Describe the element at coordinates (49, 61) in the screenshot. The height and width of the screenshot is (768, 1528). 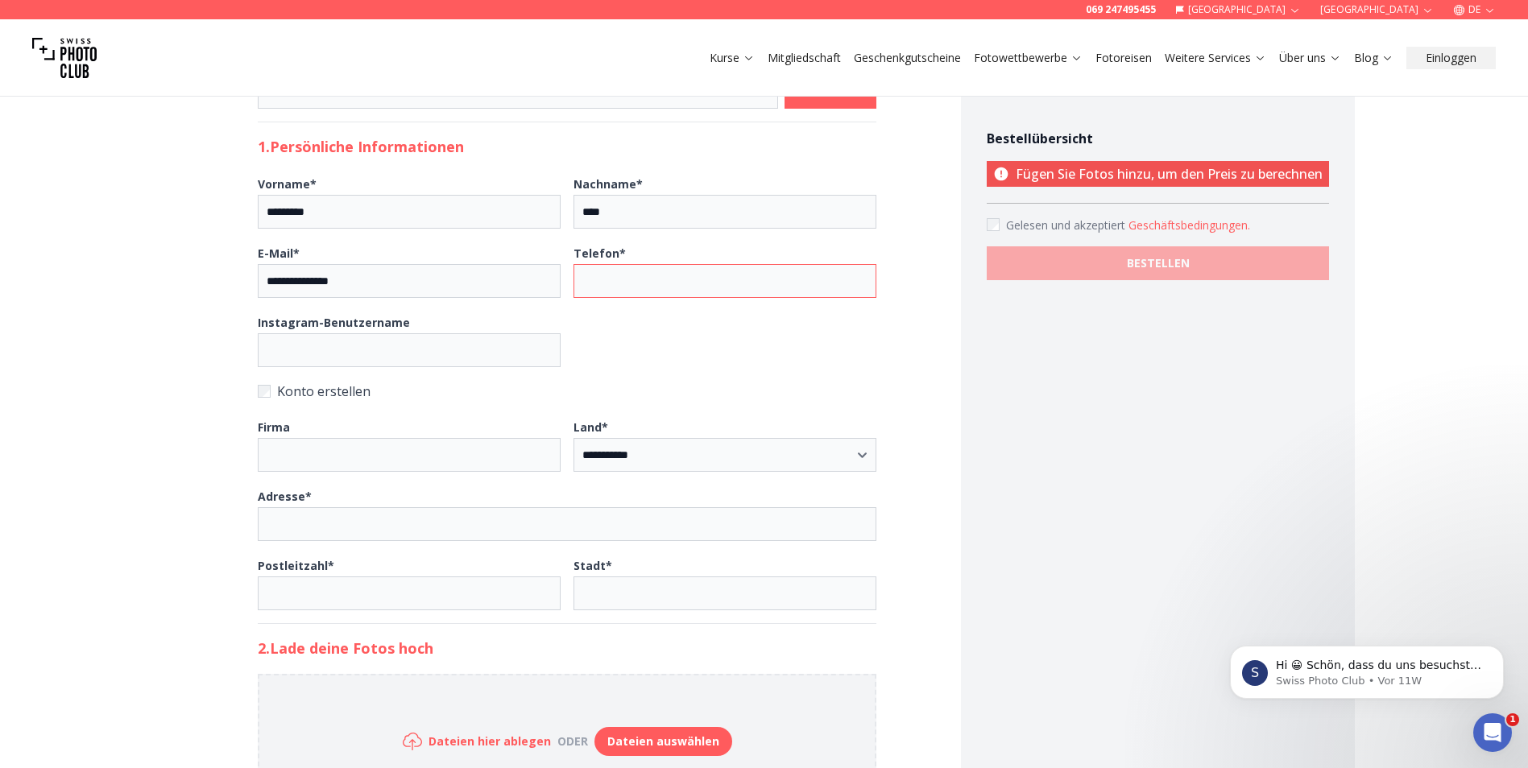
I see `div: Profile image for Swiss Photo Club` at that location.